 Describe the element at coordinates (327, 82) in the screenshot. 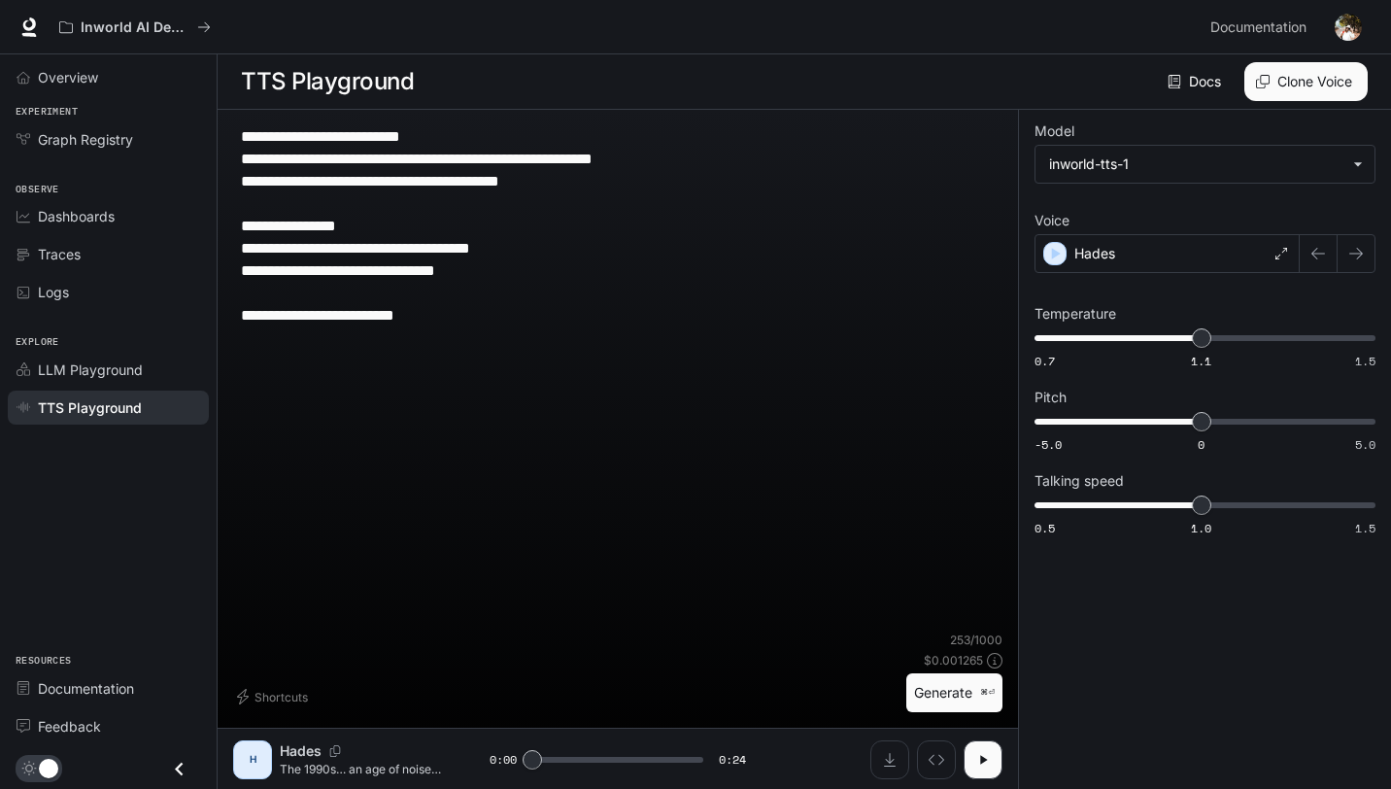

I see `h1: TTS Playground` at that location.